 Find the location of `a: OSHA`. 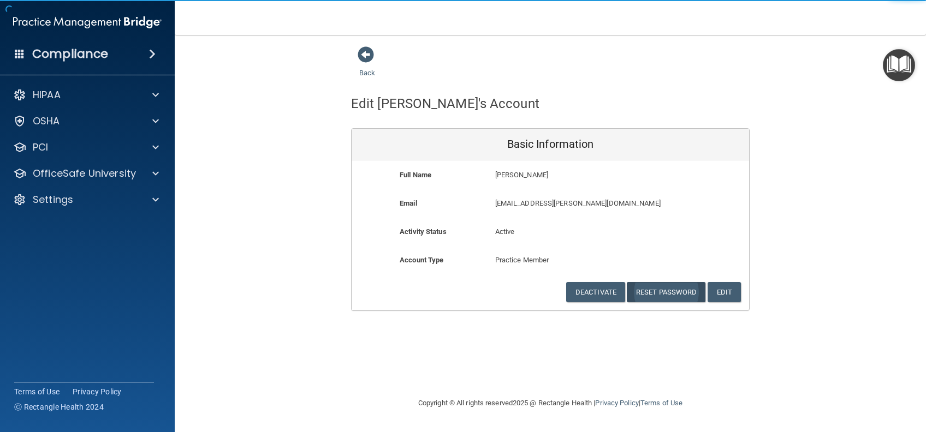

a: OSHA is located at coordinates (86, 121).